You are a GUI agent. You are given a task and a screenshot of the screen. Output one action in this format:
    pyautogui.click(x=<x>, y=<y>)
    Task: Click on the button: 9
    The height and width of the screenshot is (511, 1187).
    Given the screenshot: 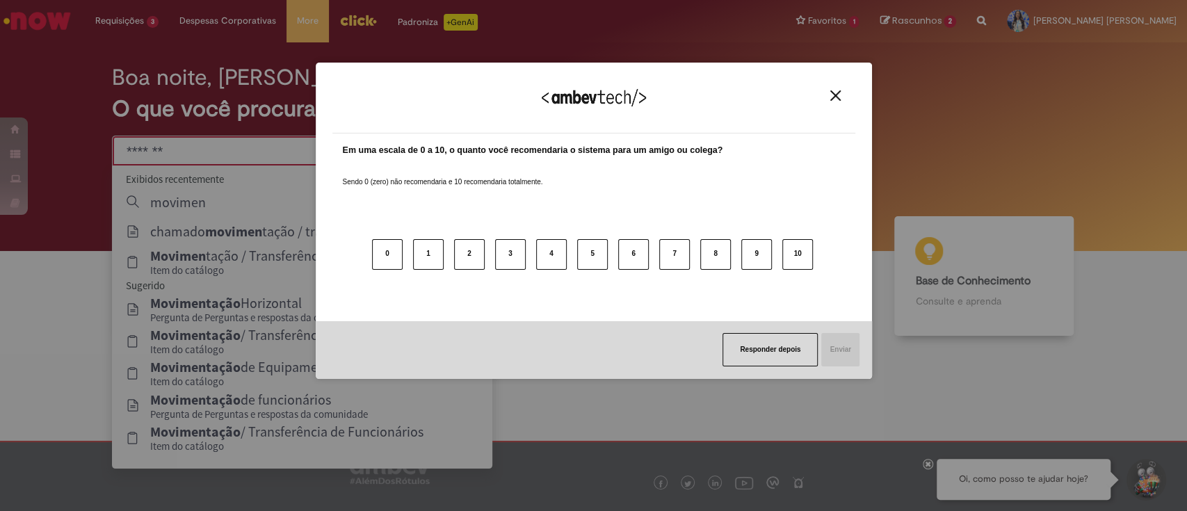 What is the action you would take?
    pyautogui.click(x=757, y=255)
    